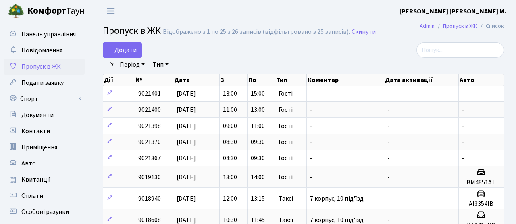 This screenshot has width=516, height=224. I want to click on span: Документи, so click(37, 115).